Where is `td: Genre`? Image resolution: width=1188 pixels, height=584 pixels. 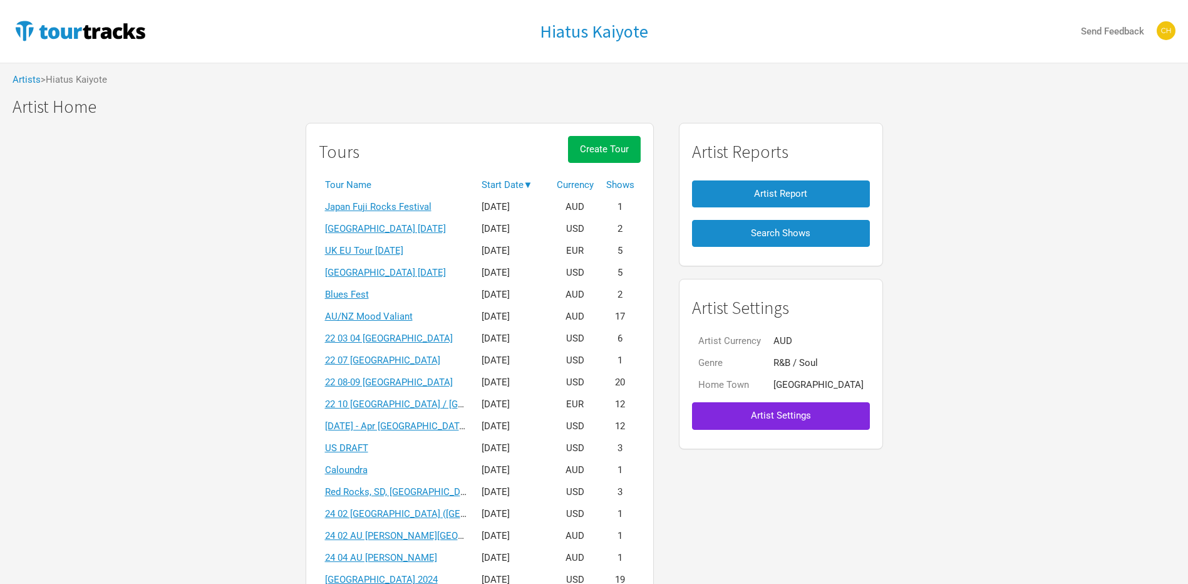
td: Genre is located at coordinates (729, 363).